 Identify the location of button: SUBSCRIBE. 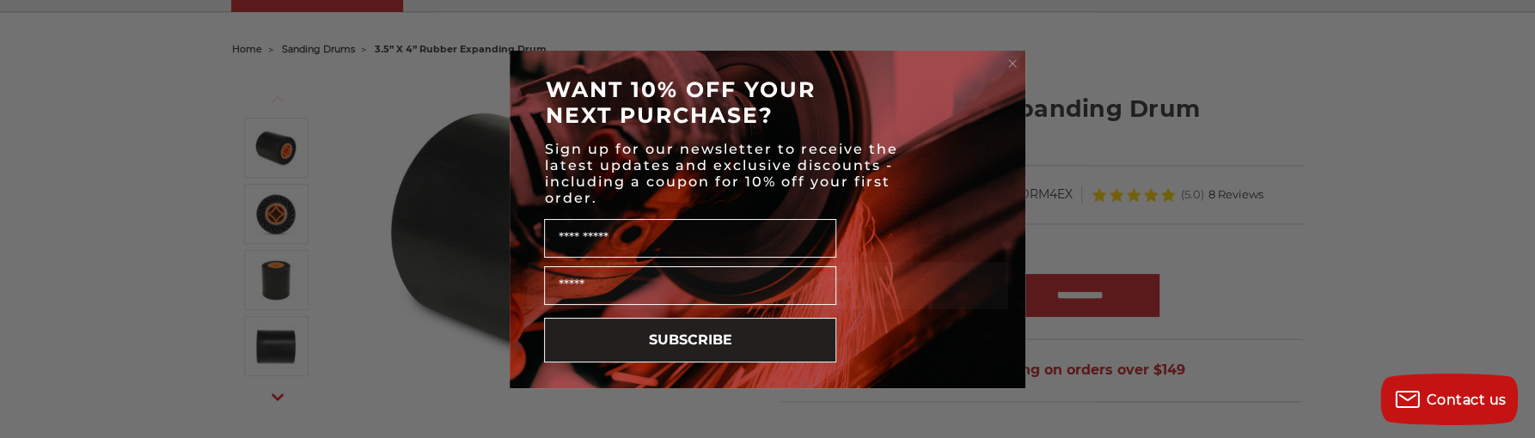
(690, 340).